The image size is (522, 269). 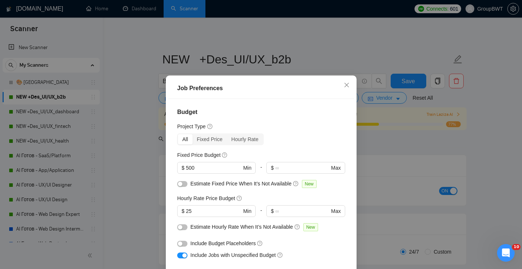 I want to click on h5: Hourly Rate Price Budget, so click(x=206, y=198).